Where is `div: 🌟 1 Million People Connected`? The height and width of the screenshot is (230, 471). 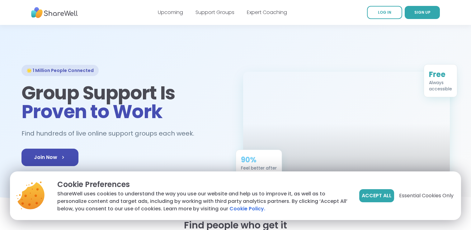 div: 🌟 1 Million People Connected is located at coordinates (60, 70).